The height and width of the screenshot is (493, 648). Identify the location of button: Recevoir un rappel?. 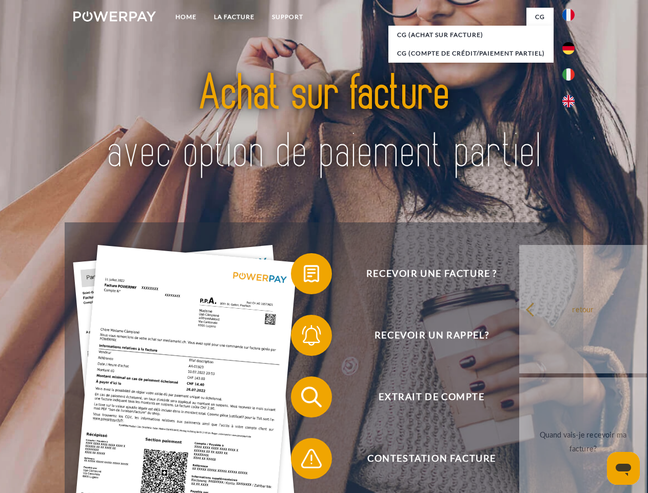
(424, 335).